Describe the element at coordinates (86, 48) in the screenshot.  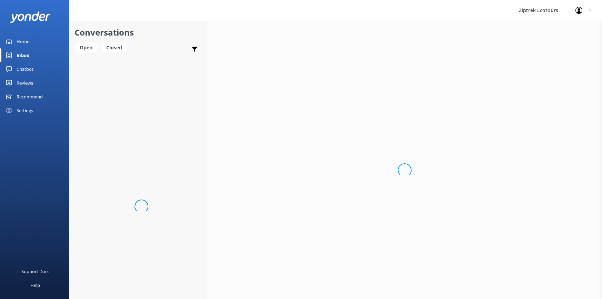
I see `div: Open` at that location.